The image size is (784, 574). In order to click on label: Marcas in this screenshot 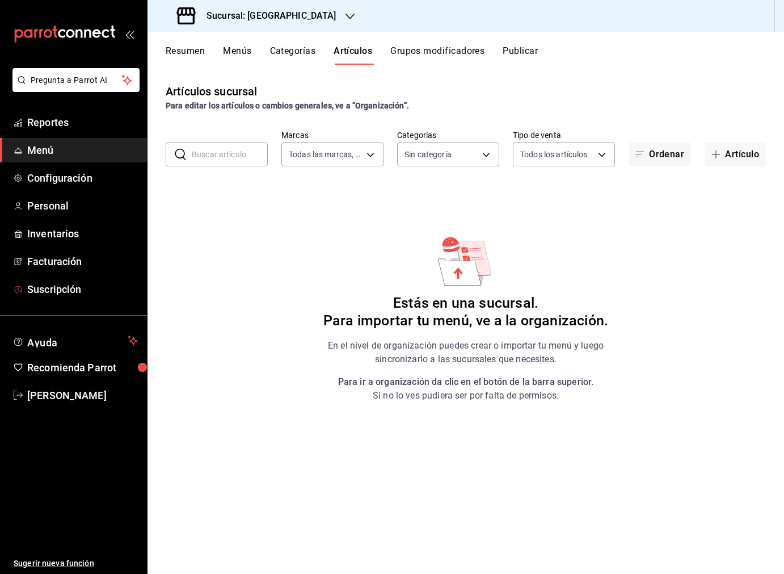, I will do `click(333, 135)`.